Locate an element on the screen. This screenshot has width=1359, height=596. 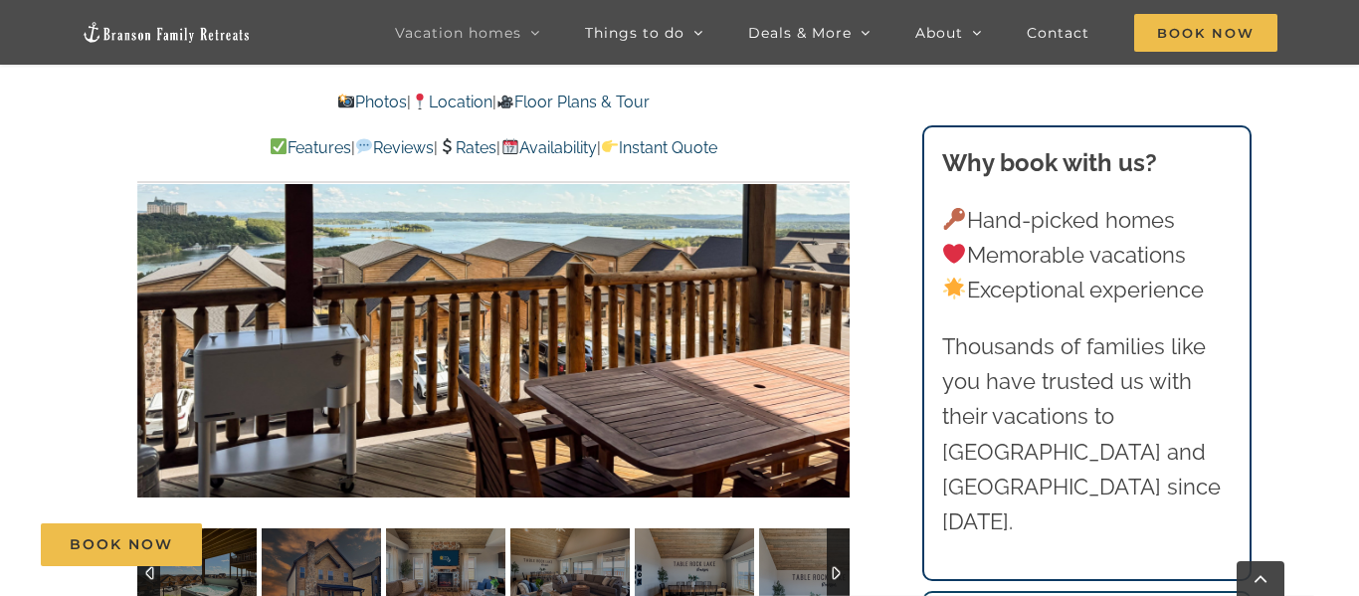
span: About is located at coordinates (939, 33).